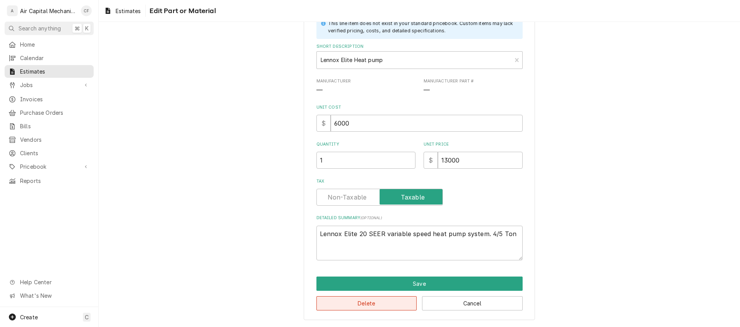  I want to click on a: Home, so click(49, 44).